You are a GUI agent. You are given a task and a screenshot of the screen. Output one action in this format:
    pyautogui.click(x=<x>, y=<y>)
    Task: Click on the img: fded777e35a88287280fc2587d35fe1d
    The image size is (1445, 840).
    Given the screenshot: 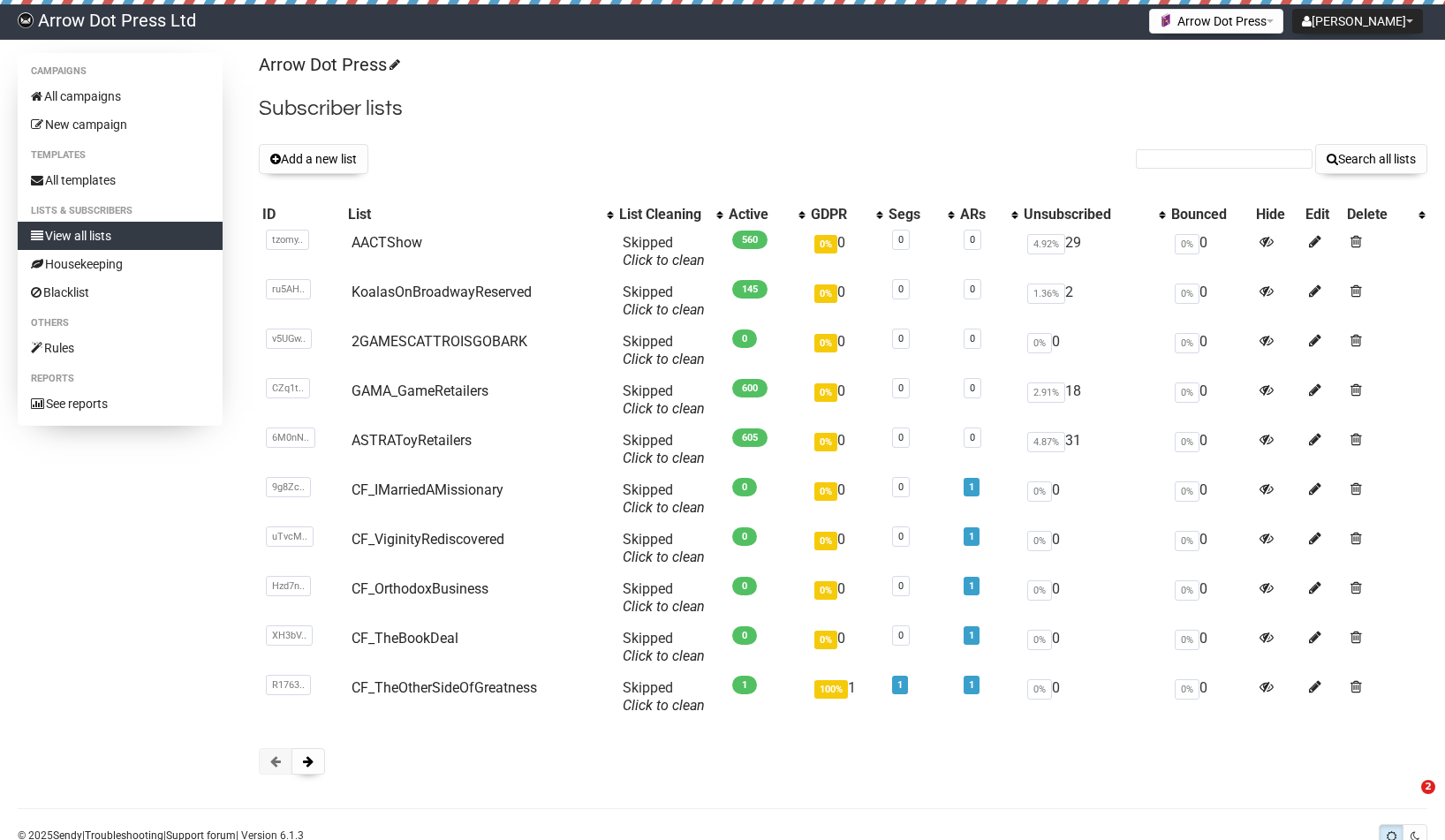 What is the action you would take?
    pyautogui.click(x=25, y=21)
    